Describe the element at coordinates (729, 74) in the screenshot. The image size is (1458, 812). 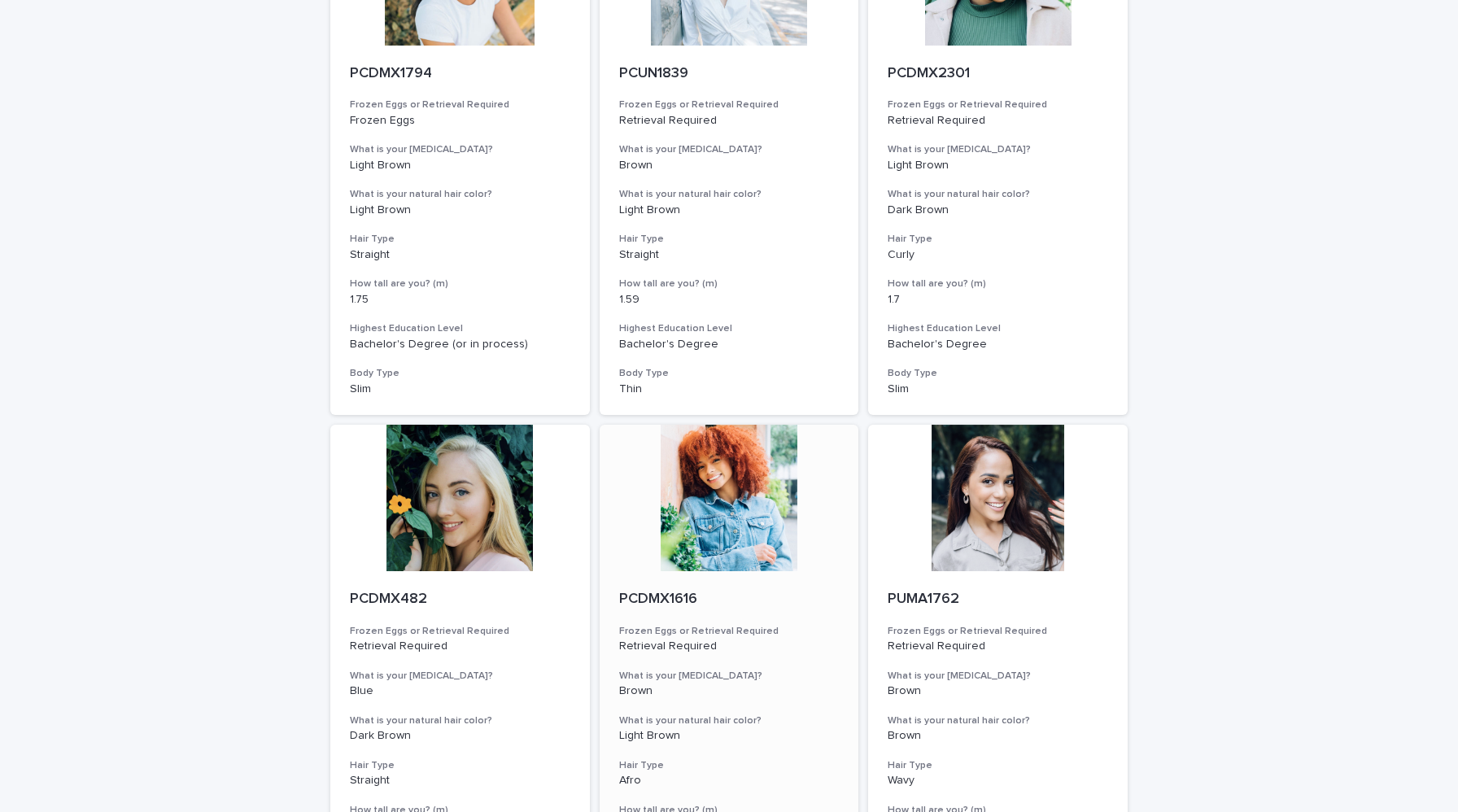
I see `p: PCUN1839` at that location.